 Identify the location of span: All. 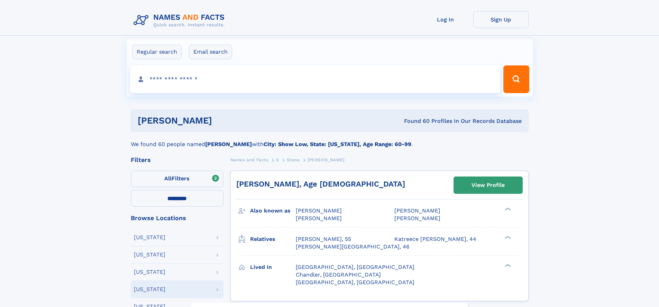
(168, 178).